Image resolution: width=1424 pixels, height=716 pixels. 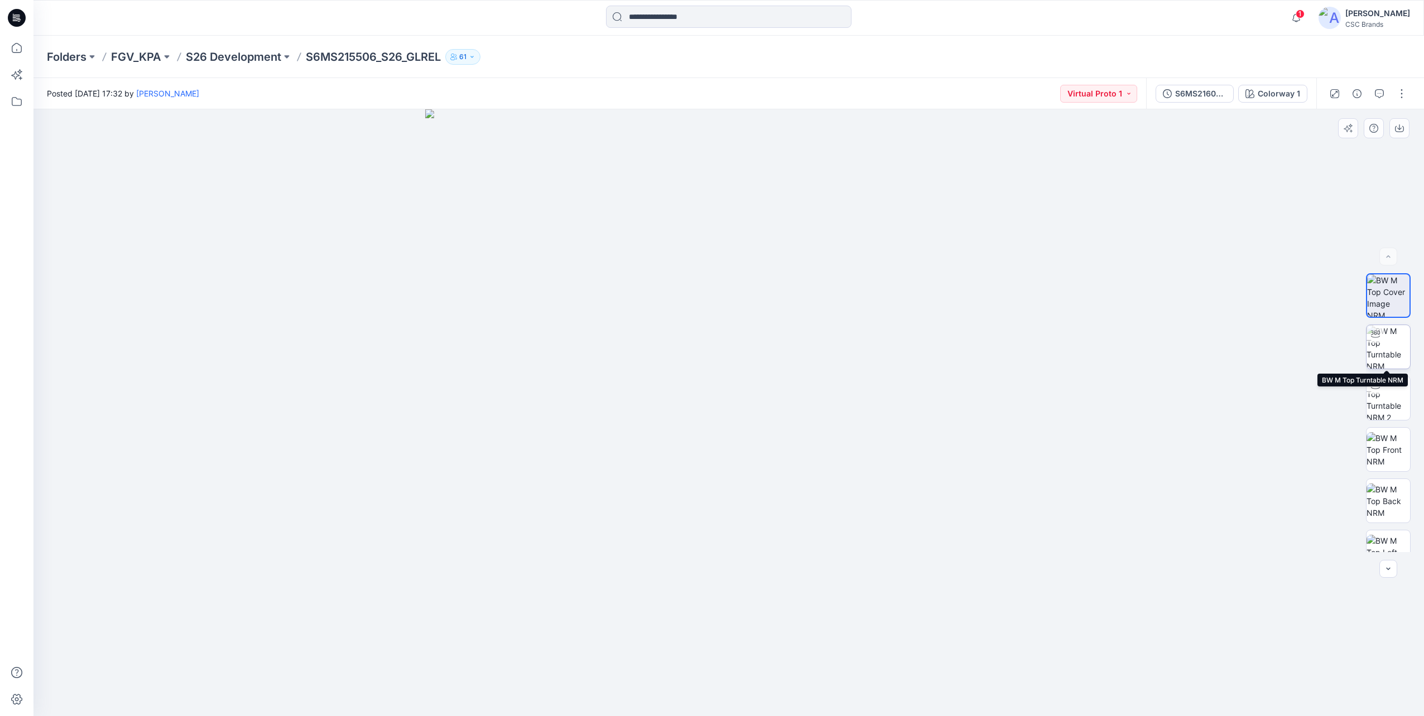 I want to click on p: FGV_KPA, so click(x=136, y=57).